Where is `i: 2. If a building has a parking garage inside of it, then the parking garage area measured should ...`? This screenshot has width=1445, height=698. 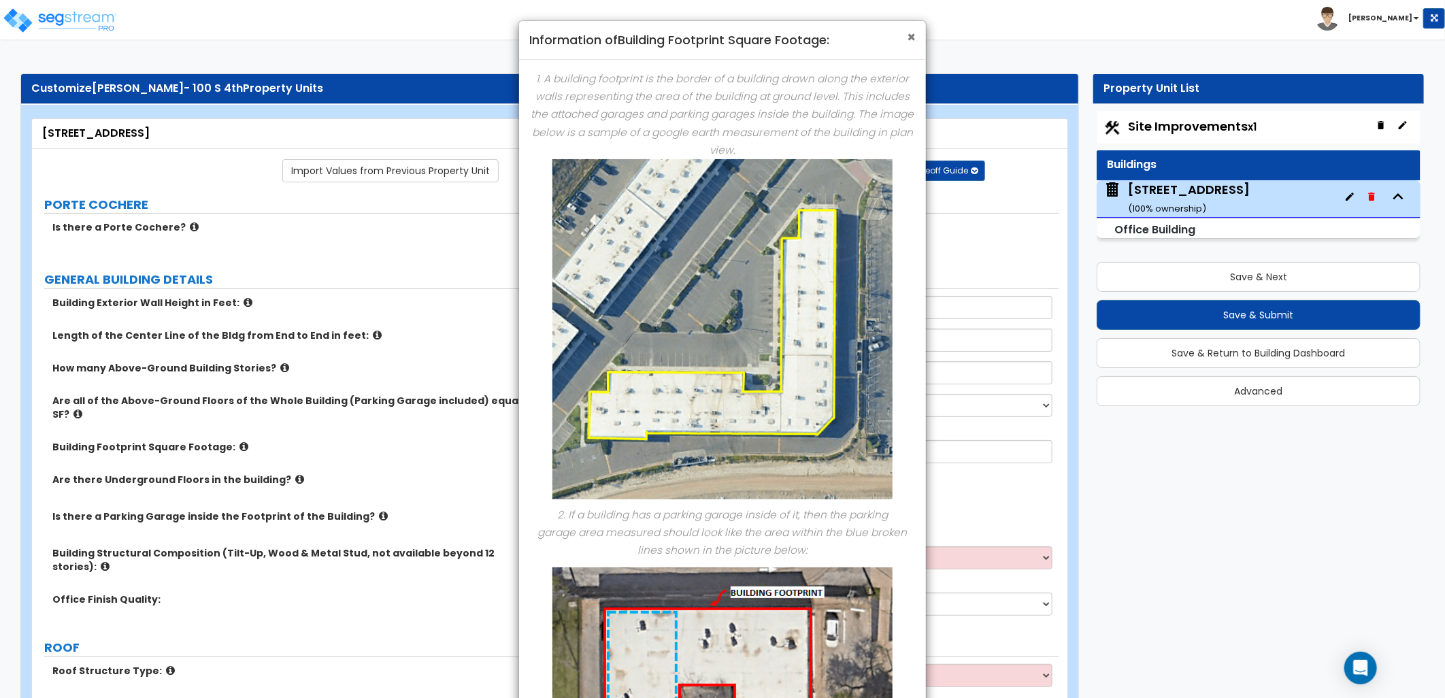
i: 2. If a building has a parking garage inside of it, then the parking garage area measured should ... is located at coordinates (723, 532).